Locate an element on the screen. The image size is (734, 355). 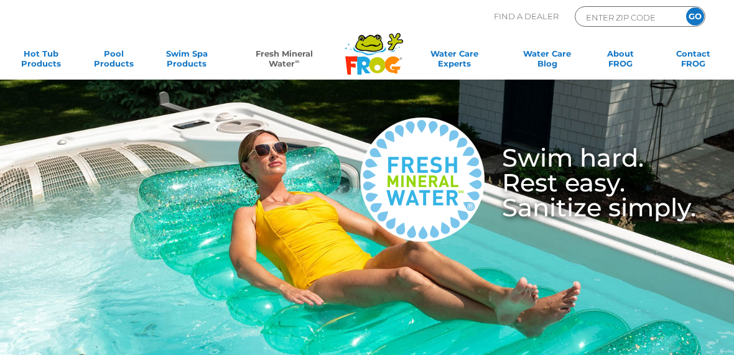
p: Find A Dealer is located at coordinates (526, 16).